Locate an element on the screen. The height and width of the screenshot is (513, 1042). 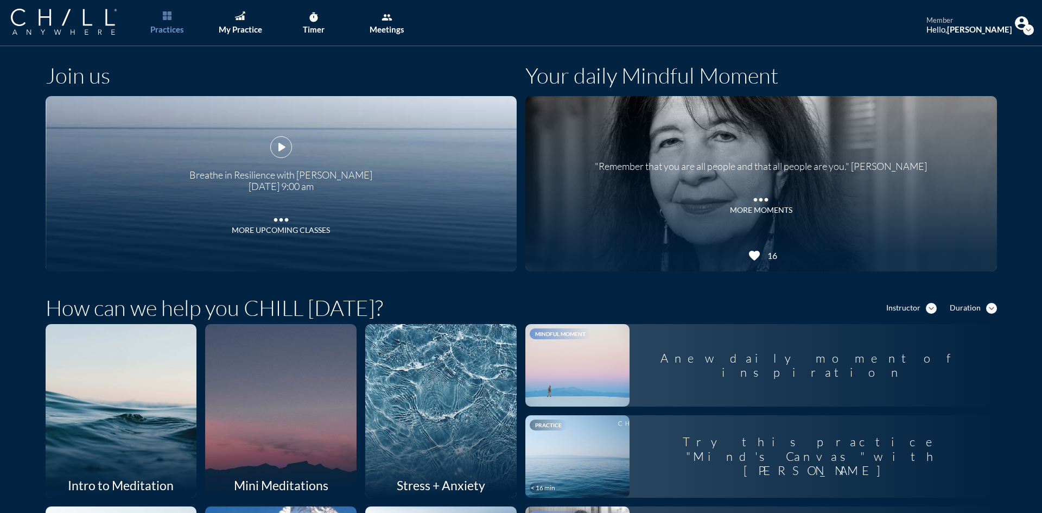
div: member is located at coordinates (970, 21).